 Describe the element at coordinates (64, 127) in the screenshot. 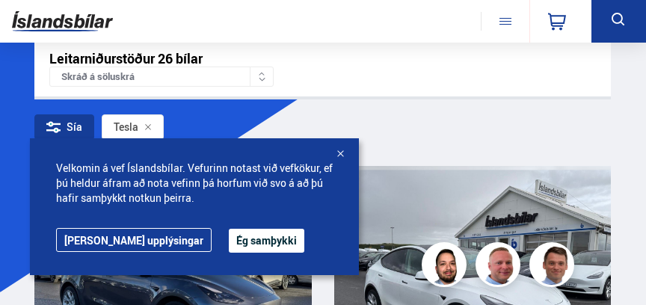

I see `div: Sía` at that location.